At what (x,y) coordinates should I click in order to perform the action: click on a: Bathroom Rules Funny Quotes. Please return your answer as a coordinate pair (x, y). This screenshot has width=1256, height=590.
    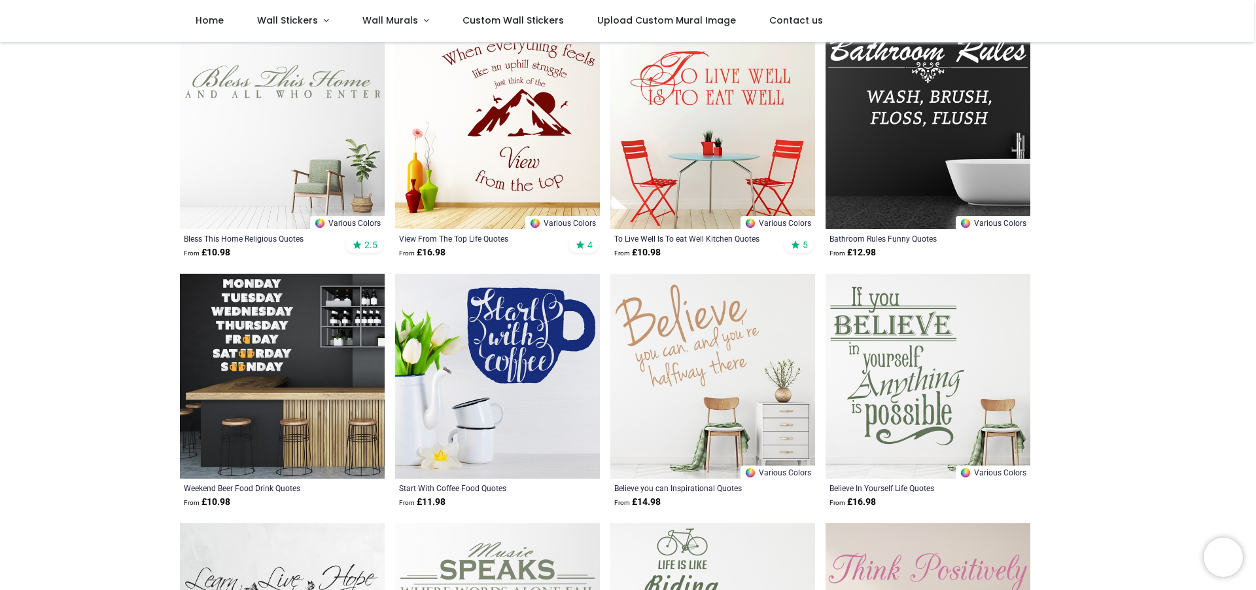
    Looking at the image, I should click on (908, 238).